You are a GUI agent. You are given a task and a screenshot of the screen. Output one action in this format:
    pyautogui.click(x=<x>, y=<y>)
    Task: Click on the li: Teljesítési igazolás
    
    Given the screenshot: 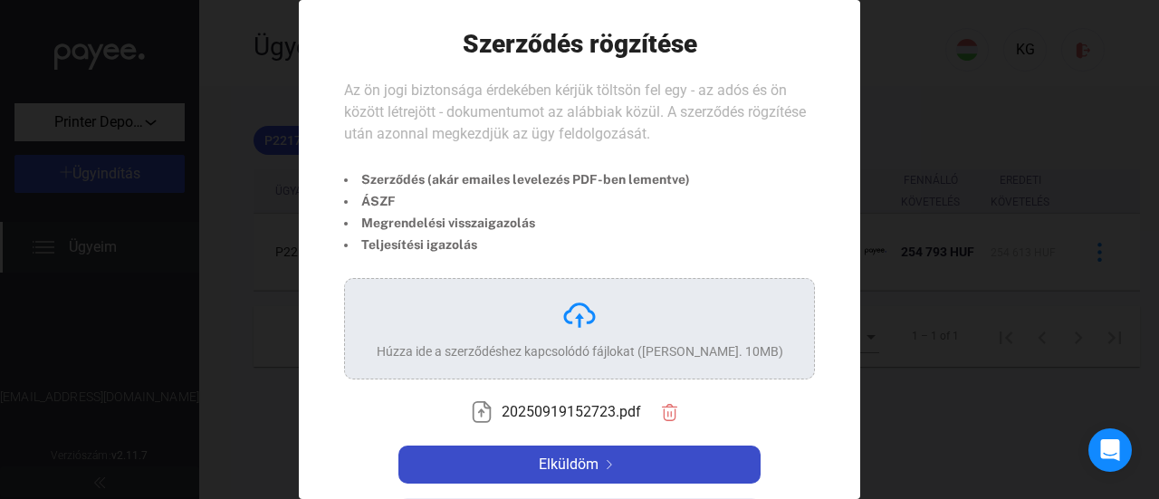 What is the action you would take?
    pyautogui.click(x=517, y=244)
    